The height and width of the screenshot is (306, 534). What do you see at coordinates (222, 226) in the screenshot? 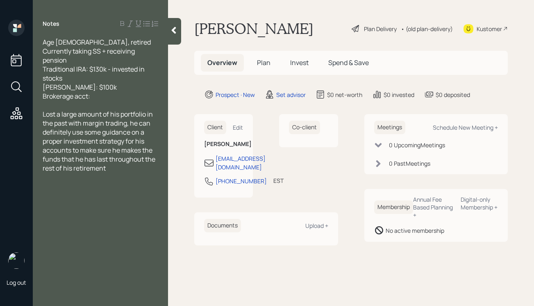
I see `h6: Documents` at bounding box center [222, 226].